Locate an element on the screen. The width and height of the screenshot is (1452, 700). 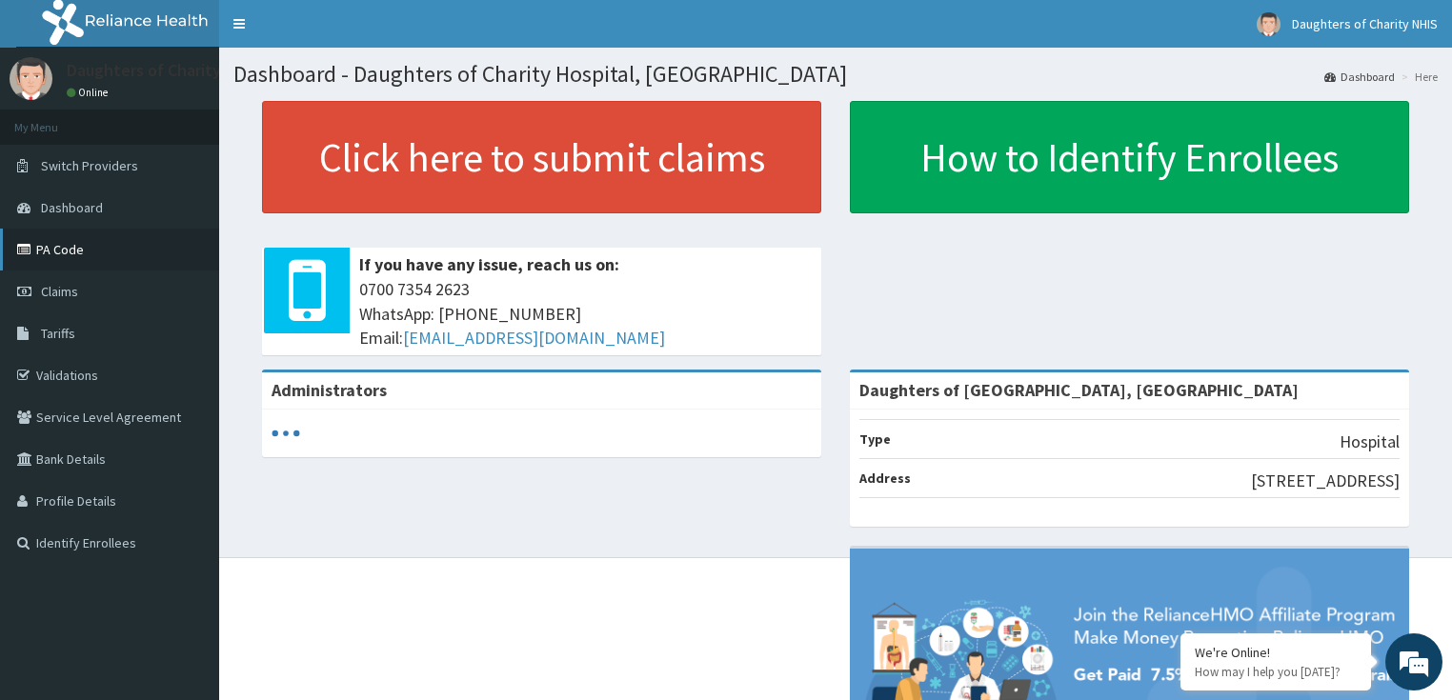
span: Switch Providers is located at coordinates (90, 166).